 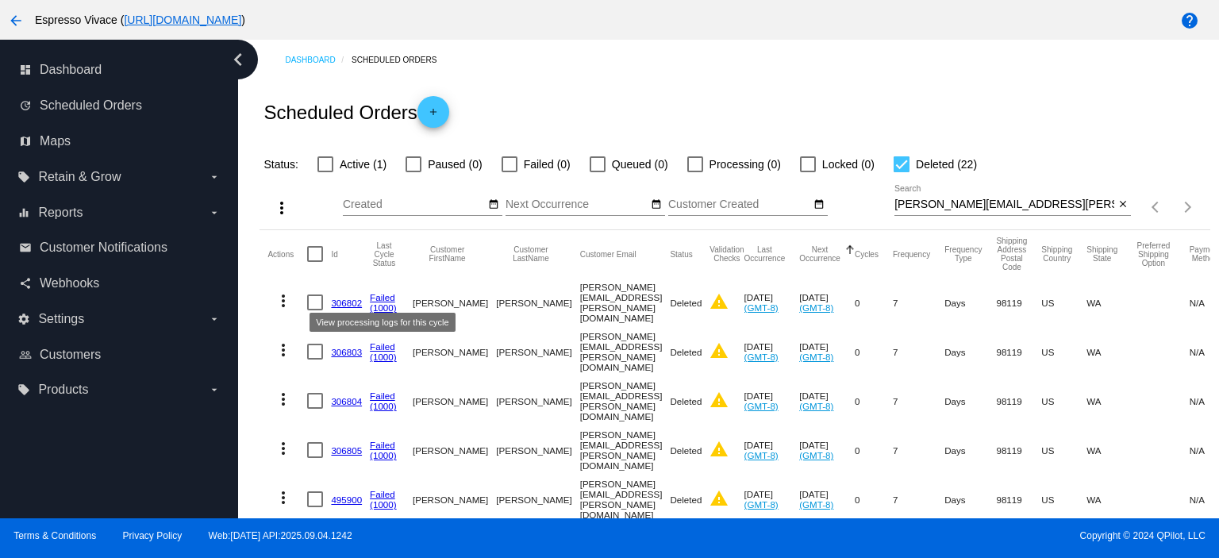 I want to click on i: equalizer, so click(x=24, y=213).